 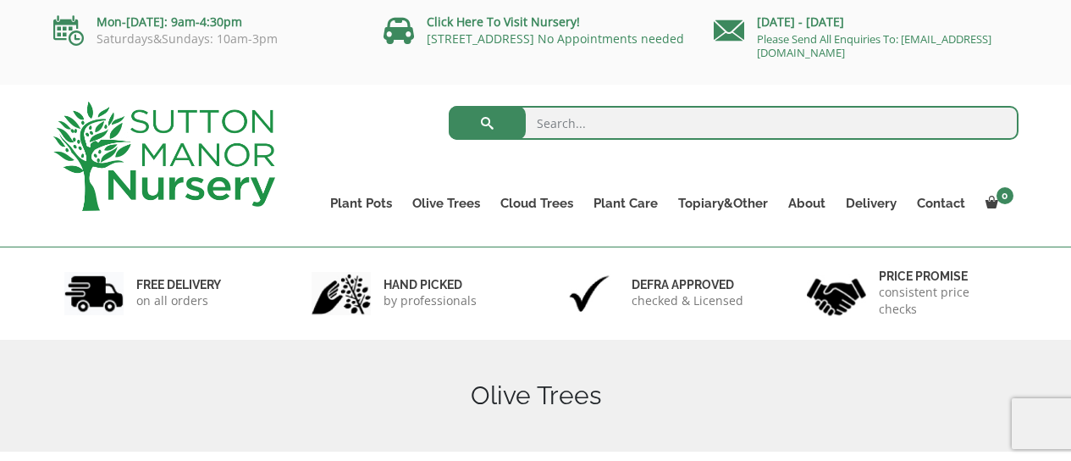 I want to click on p: by professionals, so click(x=430, y=301).